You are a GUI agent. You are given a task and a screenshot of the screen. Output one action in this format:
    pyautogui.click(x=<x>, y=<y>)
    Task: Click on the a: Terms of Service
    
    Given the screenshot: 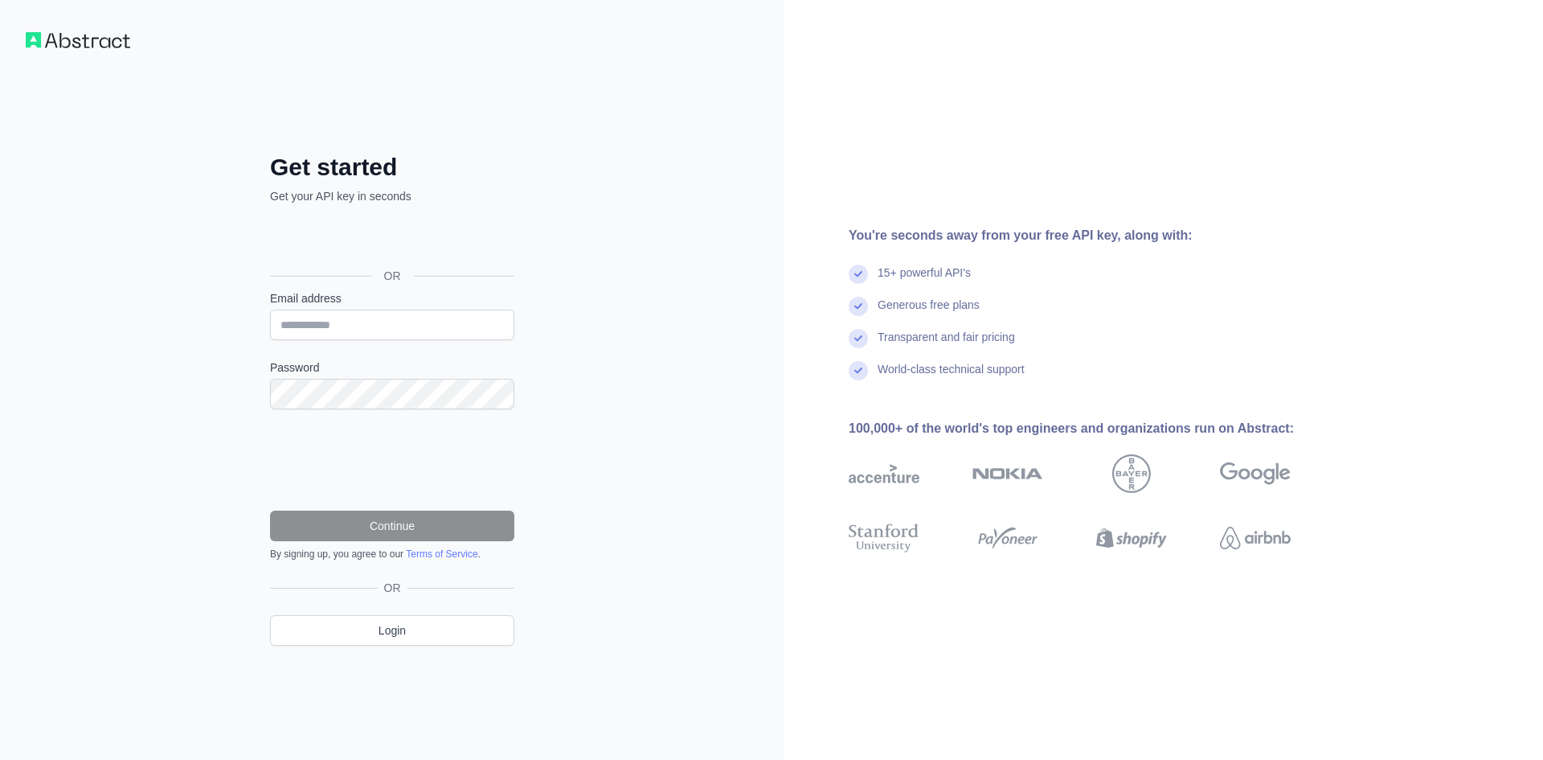 What is the action you would take?
    pyautogui.click(x=441, y=554)
    